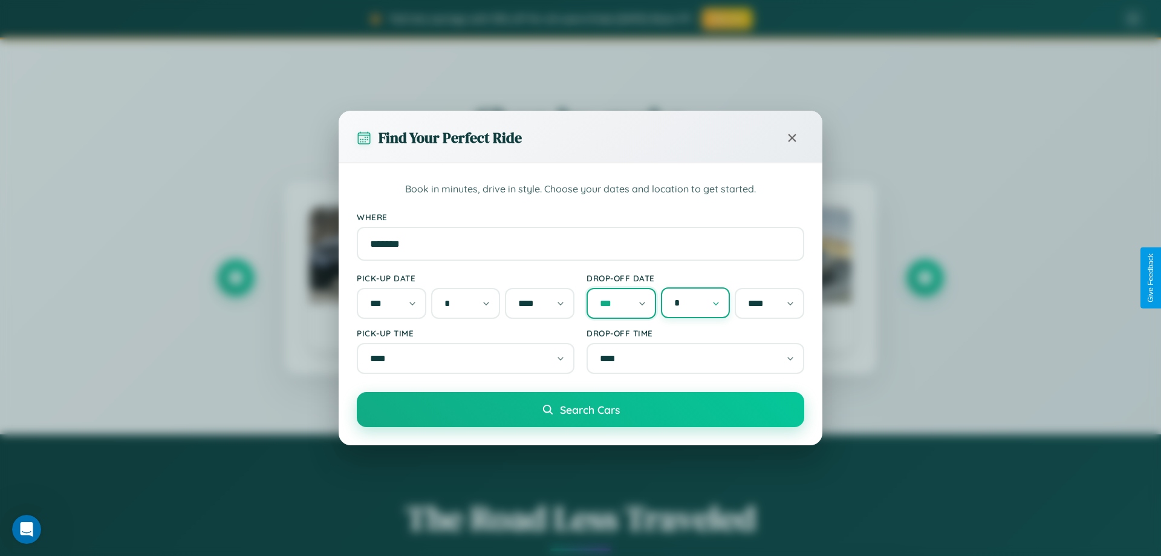  I want to click on label: Pick-up Date, so click(466, 278).